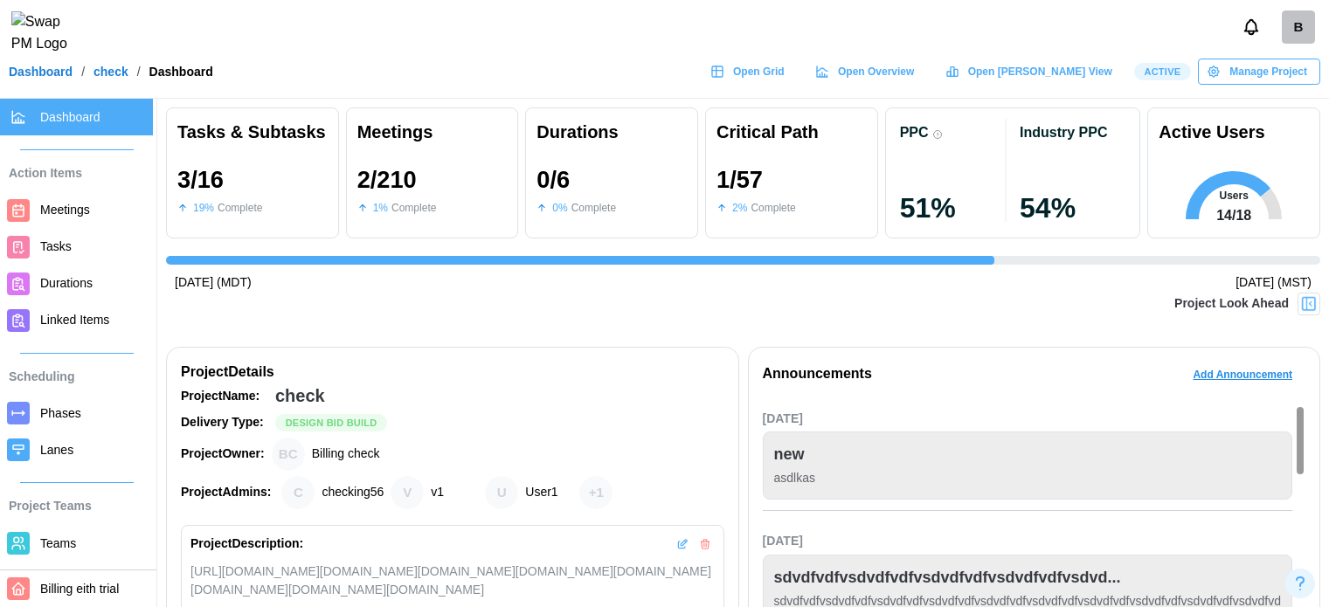 Image resolution: width=1329 pixels, height=607 pixels. I want to click on span: Add Announcement, so click(1242, 375).